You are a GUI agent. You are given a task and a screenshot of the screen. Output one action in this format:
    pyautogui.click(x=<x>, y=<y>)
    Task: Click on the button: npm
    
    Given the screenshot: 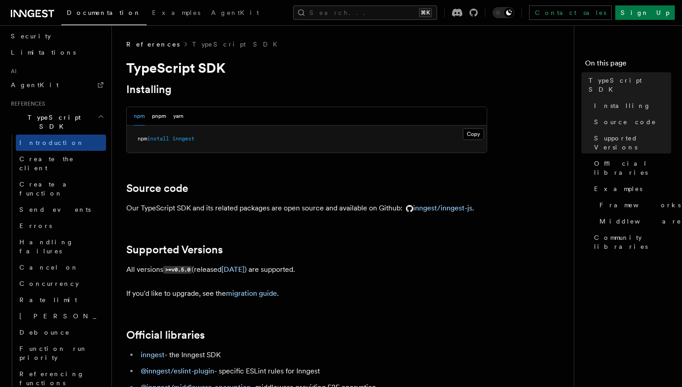 What is the action you would take?
    pyautogui.click(x=139, y=116)
    